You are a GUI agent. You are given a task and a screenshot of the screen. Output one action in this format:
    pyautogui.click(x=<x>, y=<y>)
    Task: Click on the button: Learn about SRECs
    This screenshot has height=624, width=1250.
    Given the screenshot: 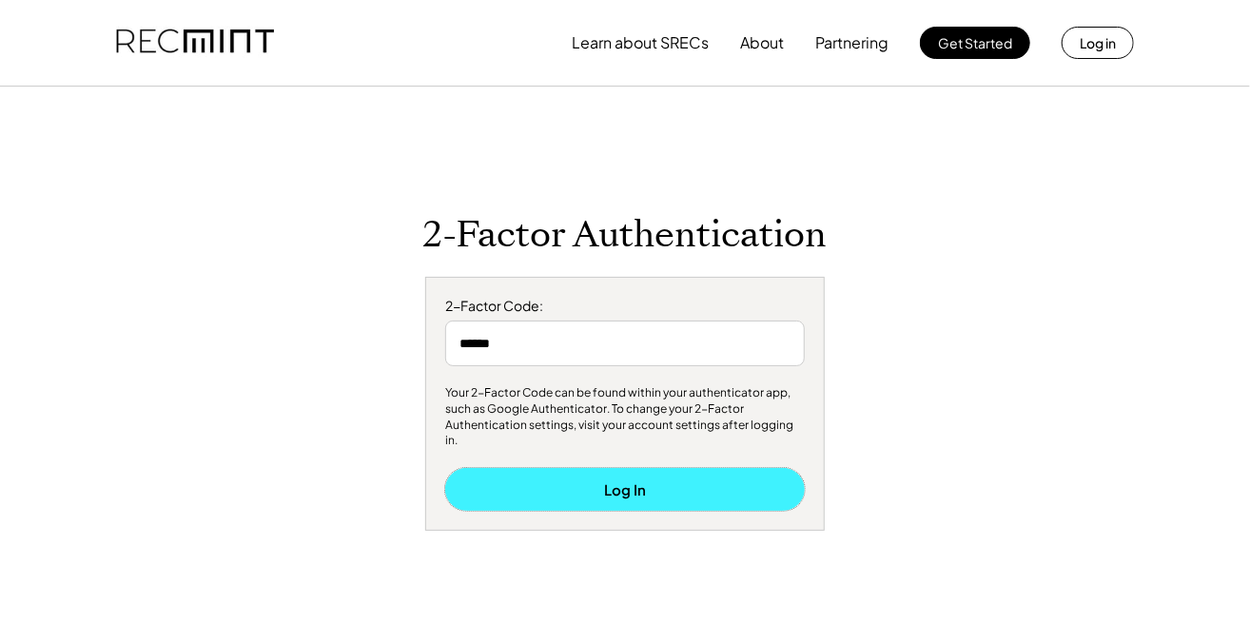 What is the action you would take?
    pyautogui.click(x=640, y=43)
    